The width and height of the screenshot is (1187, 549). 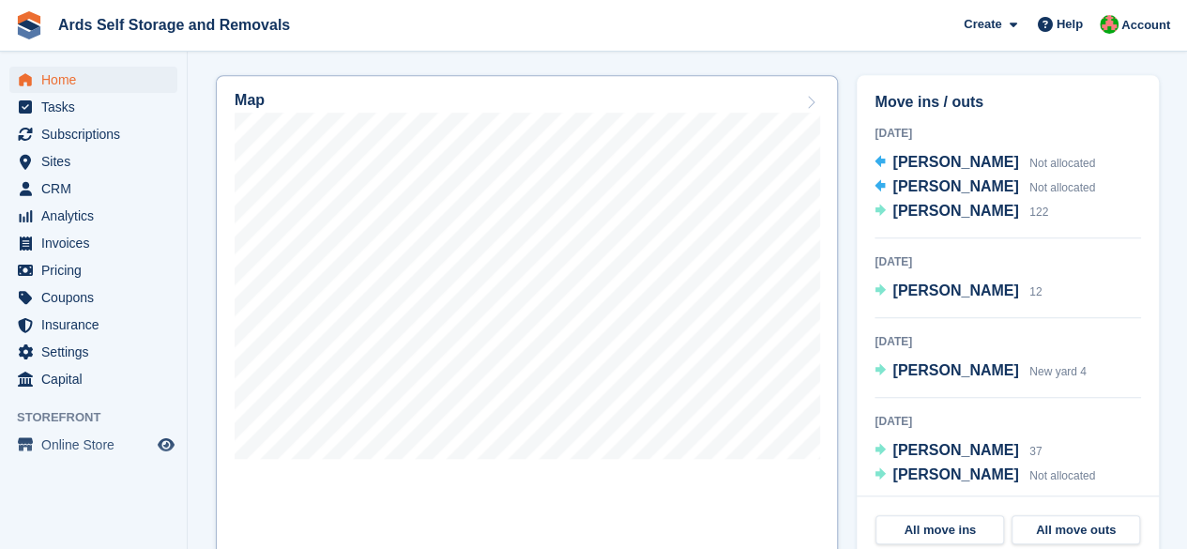 I want to click on span: Storefront, so click(x=101, y=418).